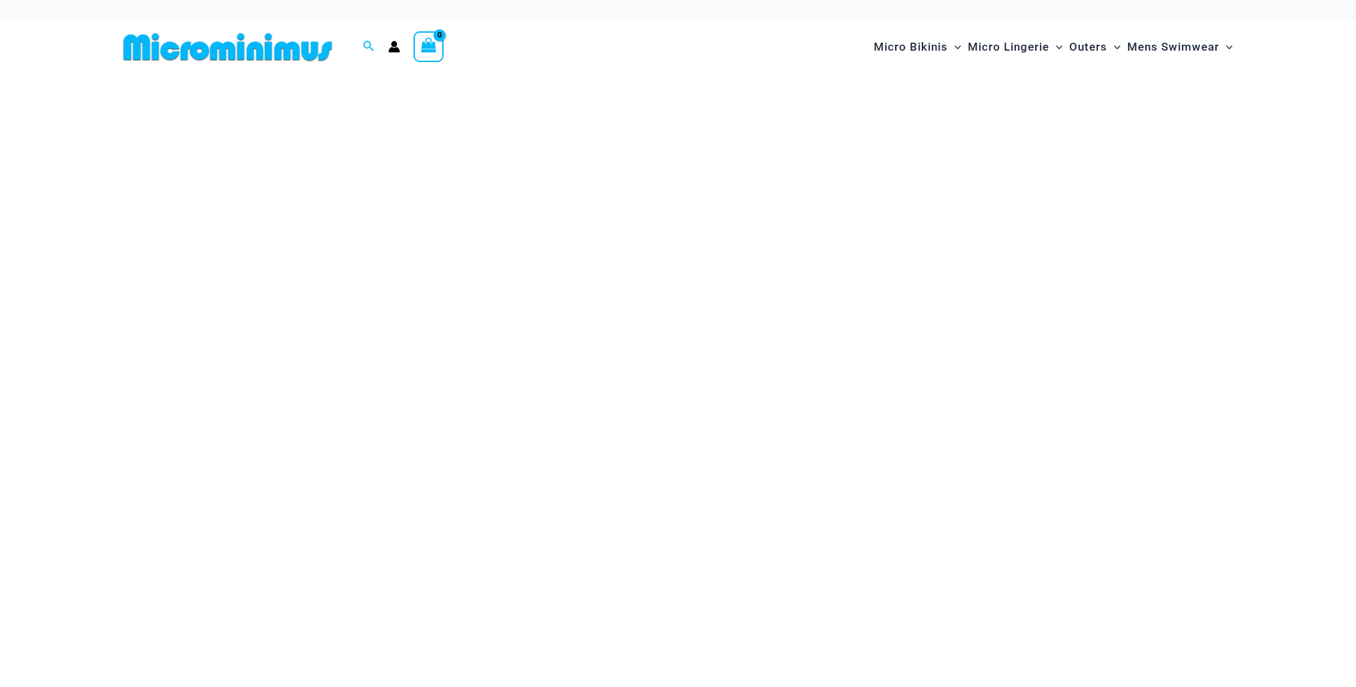 The width and height of the screenshot is (1356, 687). Describe the element at coordinates (394, 47) in the screenshot. I see `a: Account icon link` at that location.